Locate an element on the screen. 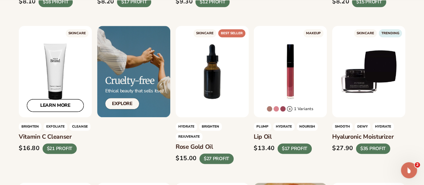  div: $27.90 is located at coordinates (342, 148).